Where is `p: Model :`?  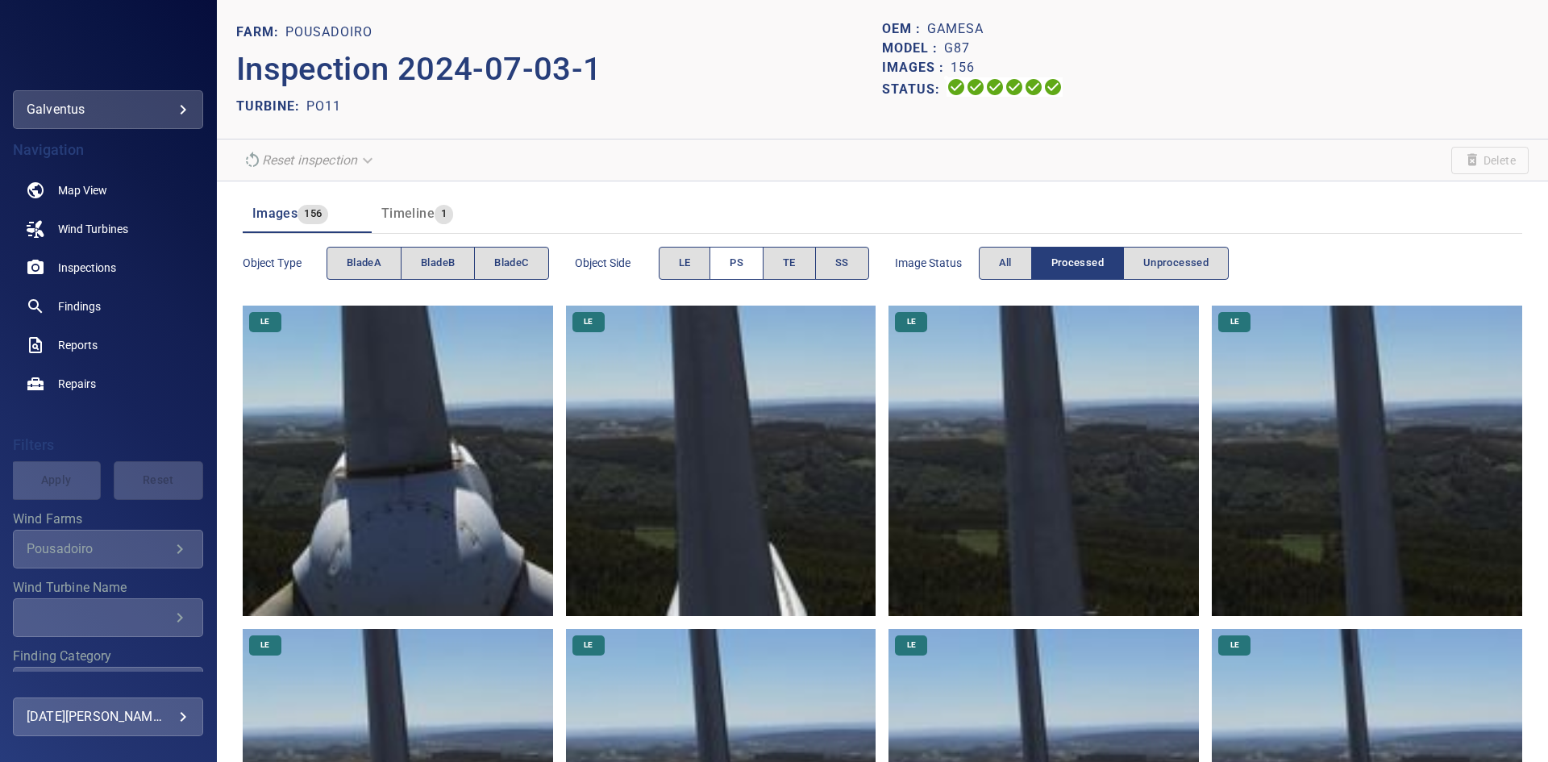
p: Model : is located at coordinates (913, 48).